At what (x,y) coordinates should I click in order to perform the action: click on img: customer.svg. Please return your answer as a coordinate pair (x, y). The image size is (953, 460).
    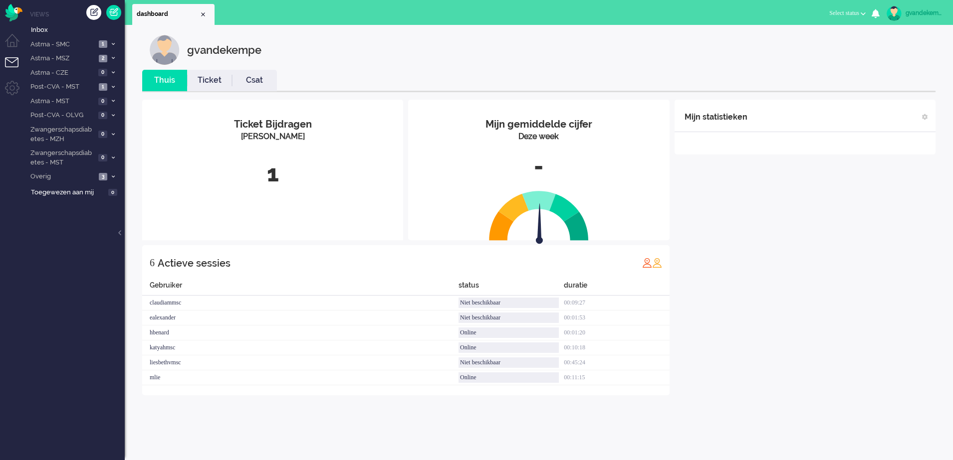
    Looking at the image, I should click on (165, 50).